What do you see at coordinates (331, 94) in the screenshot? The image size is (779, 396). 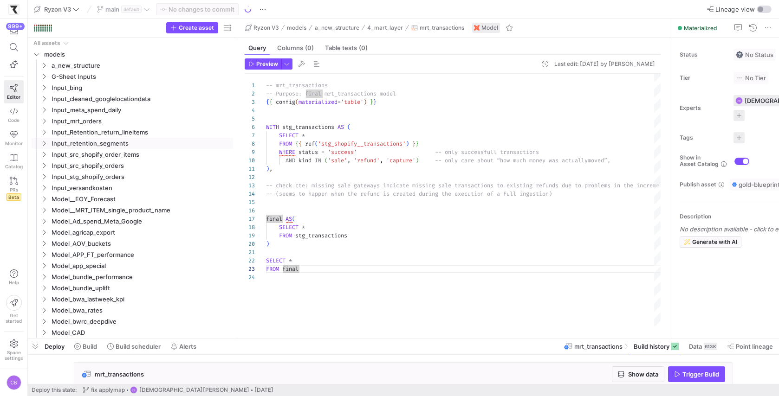 I see `span: -- Purpose: final mrt_transactions model` at bounding box center [331, 94].